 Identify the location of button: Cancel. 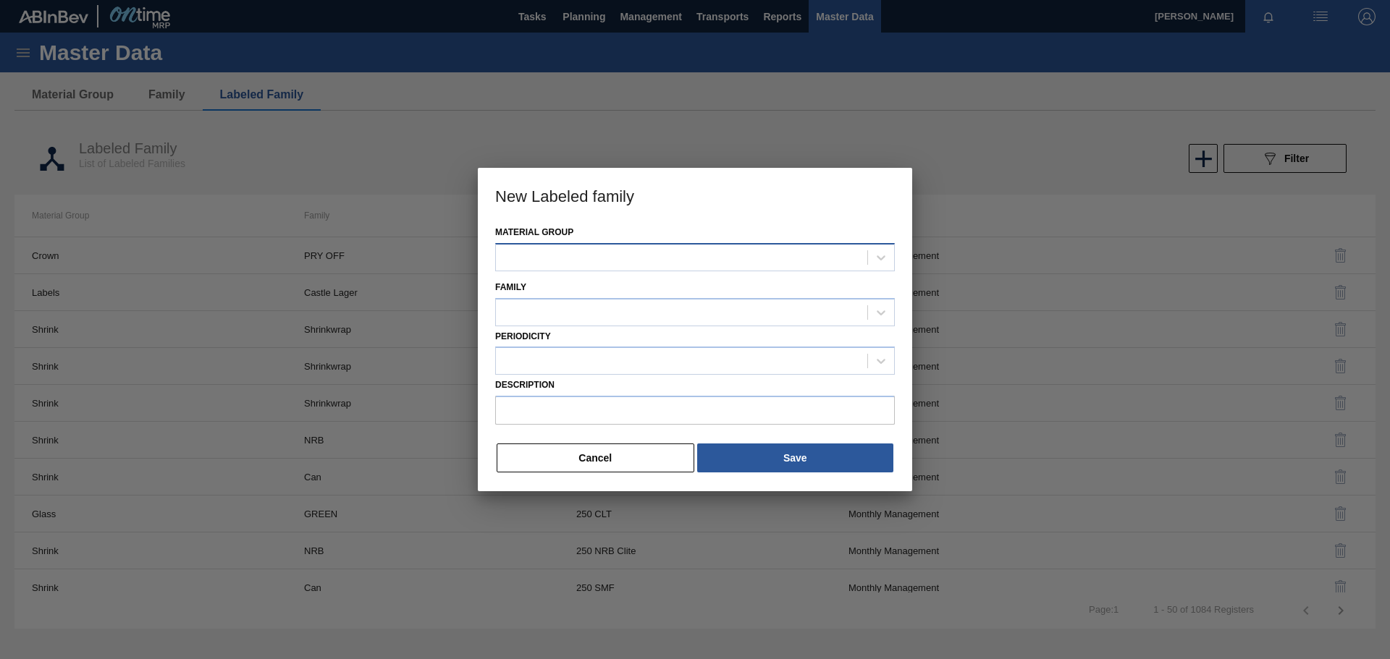
(595, 458).